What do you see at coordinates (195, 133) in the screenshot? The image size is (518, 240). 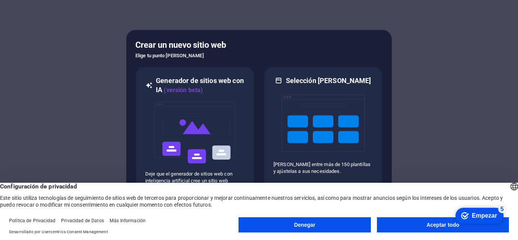 I see `div: Generador de sitios web con IA(versión beta)aiDeje que el generador de sitios web con inteligenci...` at bounding box center [195, 133].